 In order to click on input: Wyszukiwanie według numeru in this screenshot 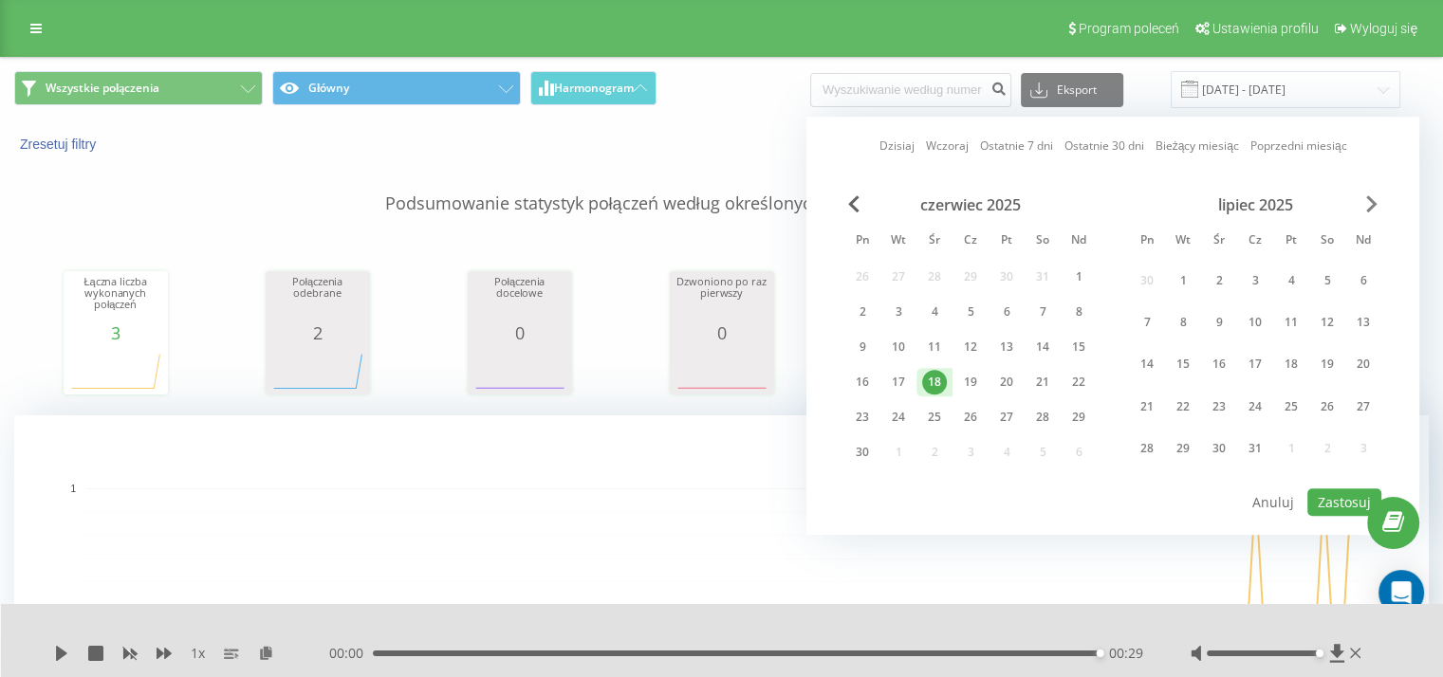, I will do `click(911, 90)`.